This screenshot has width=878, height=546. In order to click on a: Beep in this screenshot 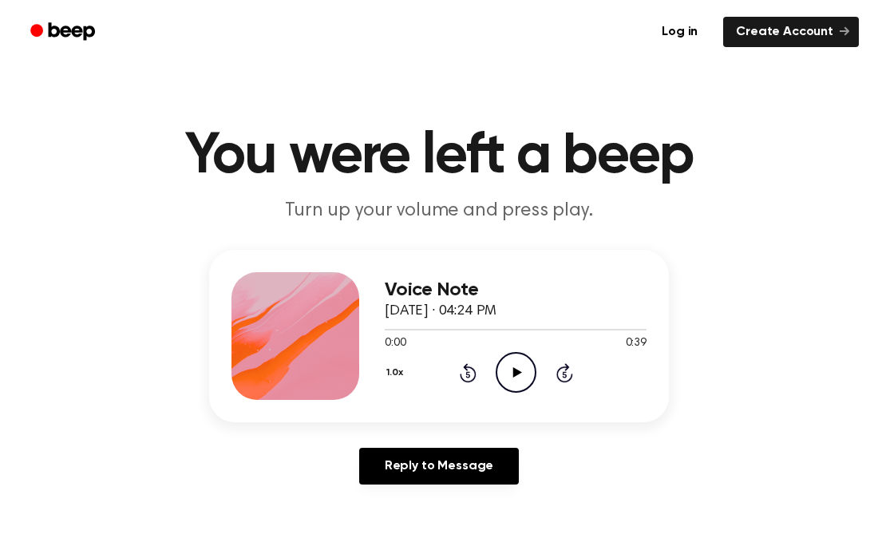, I will do `click(64, 32)`.